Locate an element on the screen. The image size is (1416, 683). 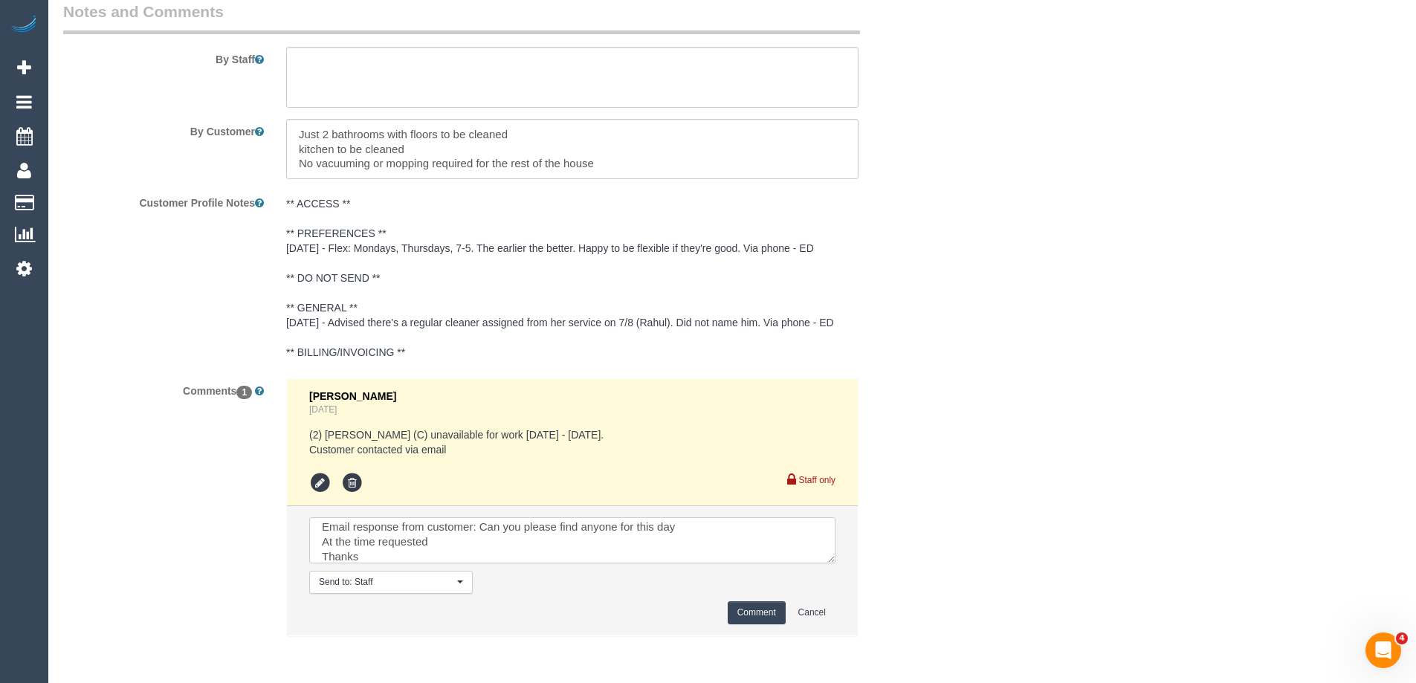
img: Automaid Logo is located at coordinates (24, 25).